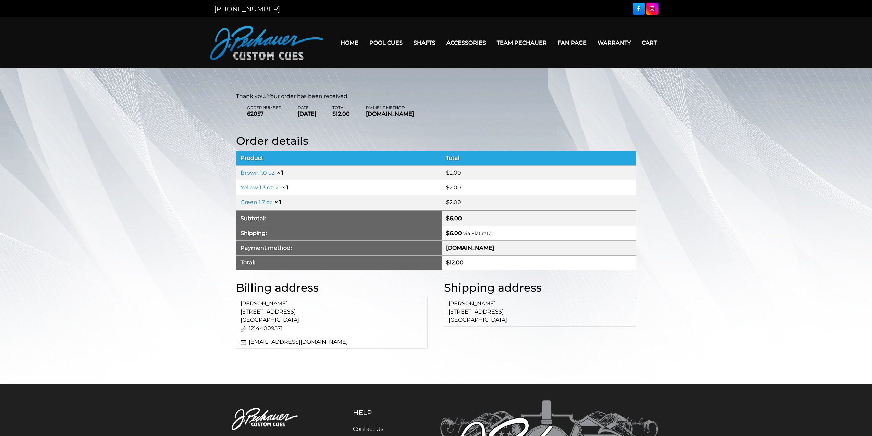 The width and height of the screenshot is (872, 436). What do you see at coordinates (332, 328) in the screenshot?
I see `p: 12144009571` at bounding box center [332, 328].